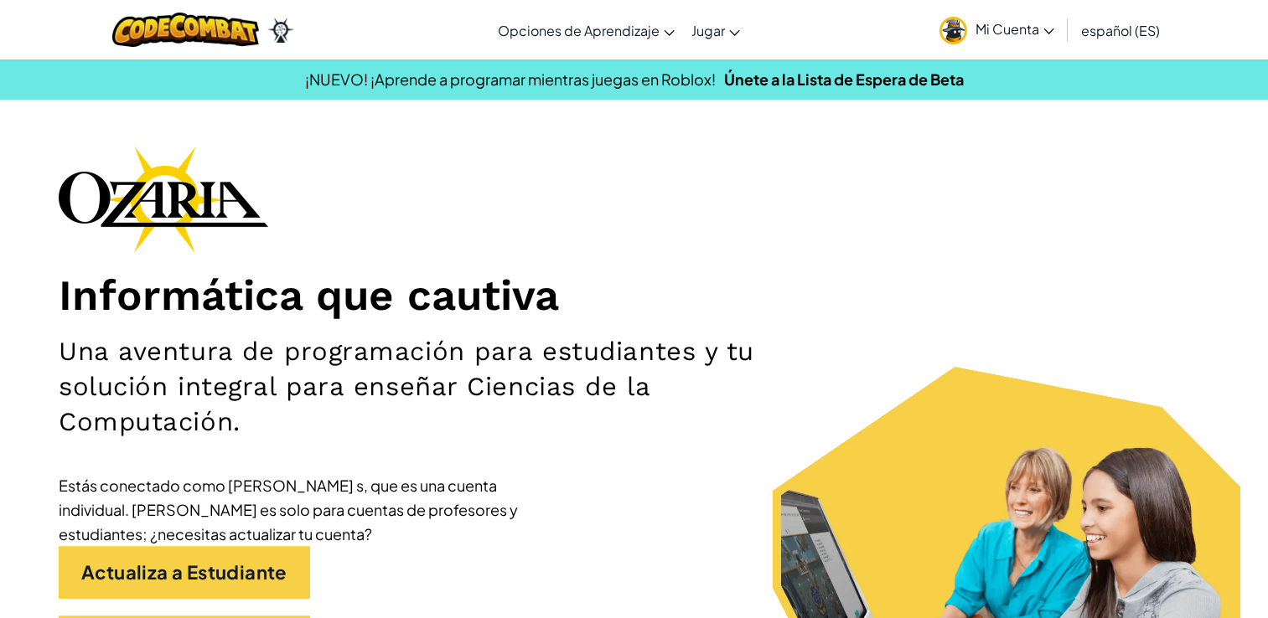 This screenshot has height=618, width=1268. Describe the element at coordinates (185, 29) in the screenshot. I see `a: CodeCombat logo` at that location.